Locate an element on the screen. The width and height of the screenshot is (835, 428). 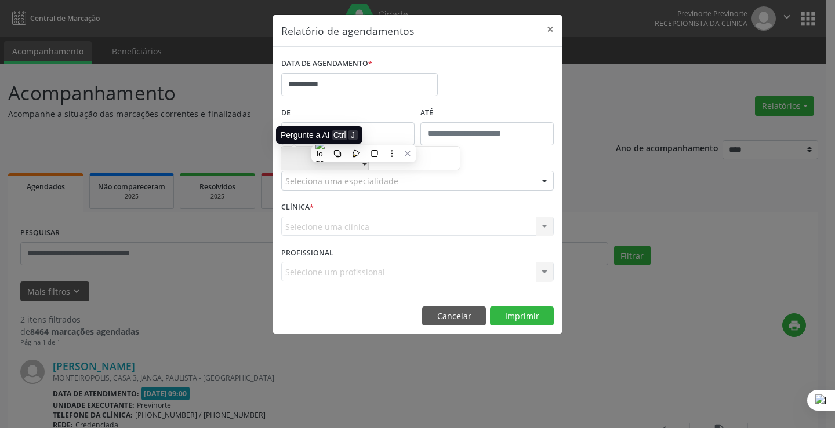
h5: Relatório de agendamentos is located at coordinates (347, 31).